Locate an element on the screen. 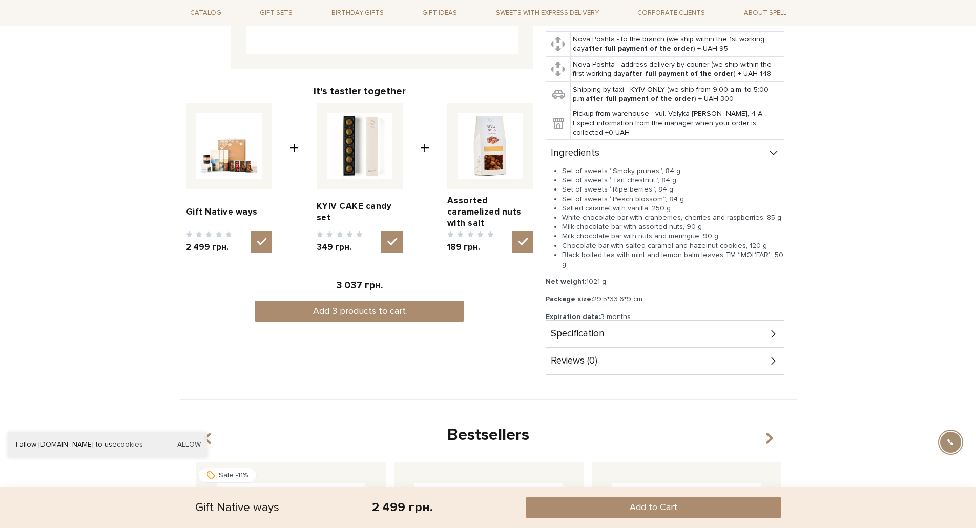 The height and width of the screenshot is (528, 976). span: Reviews (0) is located at coordinates (574, 361).